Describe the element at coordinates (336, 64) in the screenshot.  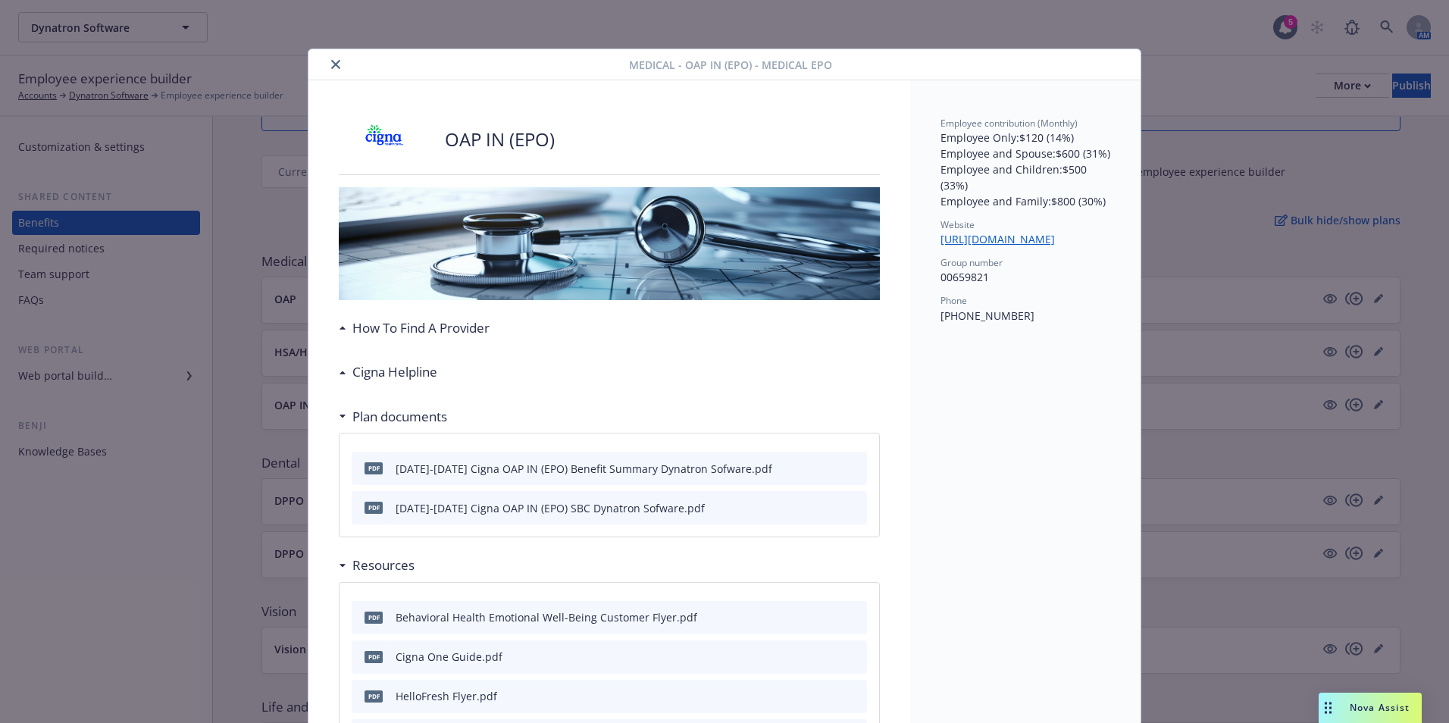
I see `button: close` at that location.